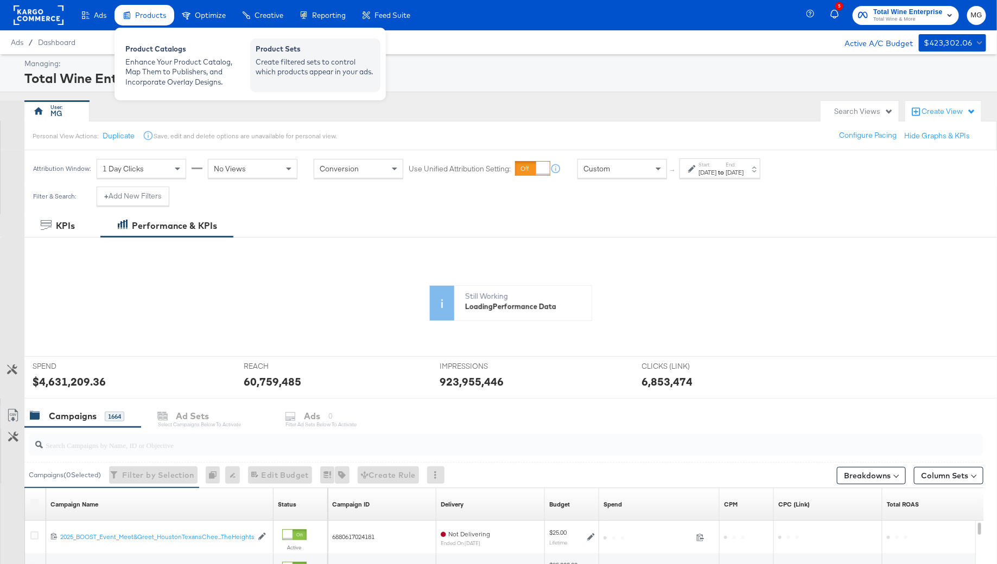 This screenshot has width=997, height=564. I want to click on div: Filter & Search:, so click(54, 196).